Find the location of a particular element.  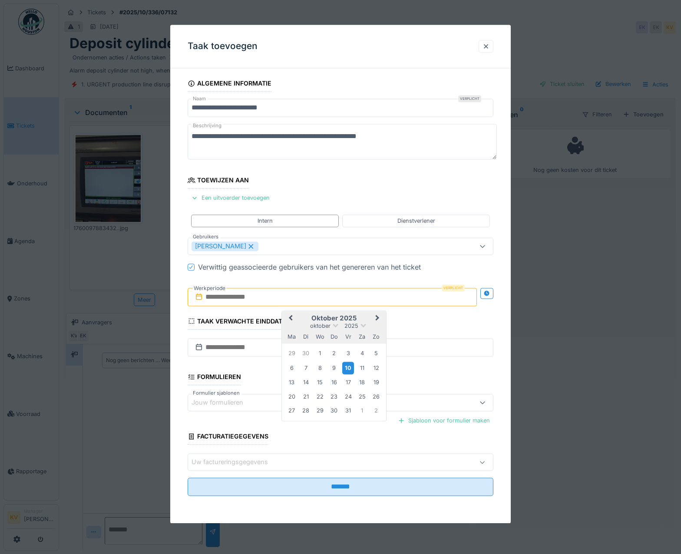

label: Naam is located at coordinates (199, 99).